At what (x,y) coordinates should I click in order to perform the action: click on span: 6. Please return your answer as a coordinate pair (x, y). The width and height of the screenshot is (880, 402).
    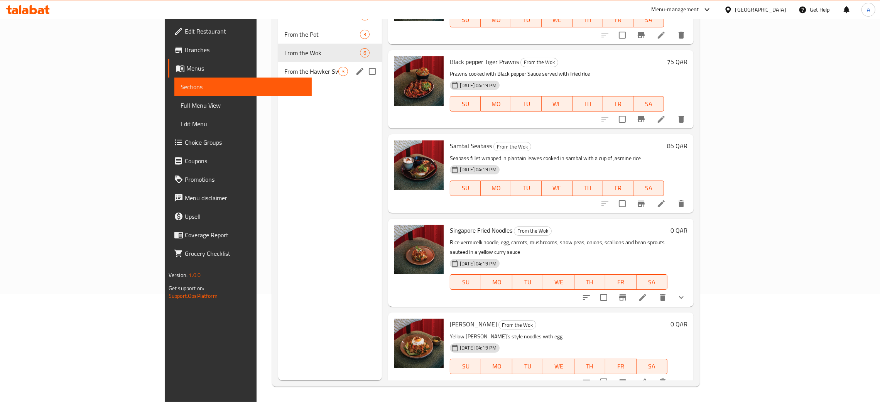
    Looking at the image, I should click on (364, 53).